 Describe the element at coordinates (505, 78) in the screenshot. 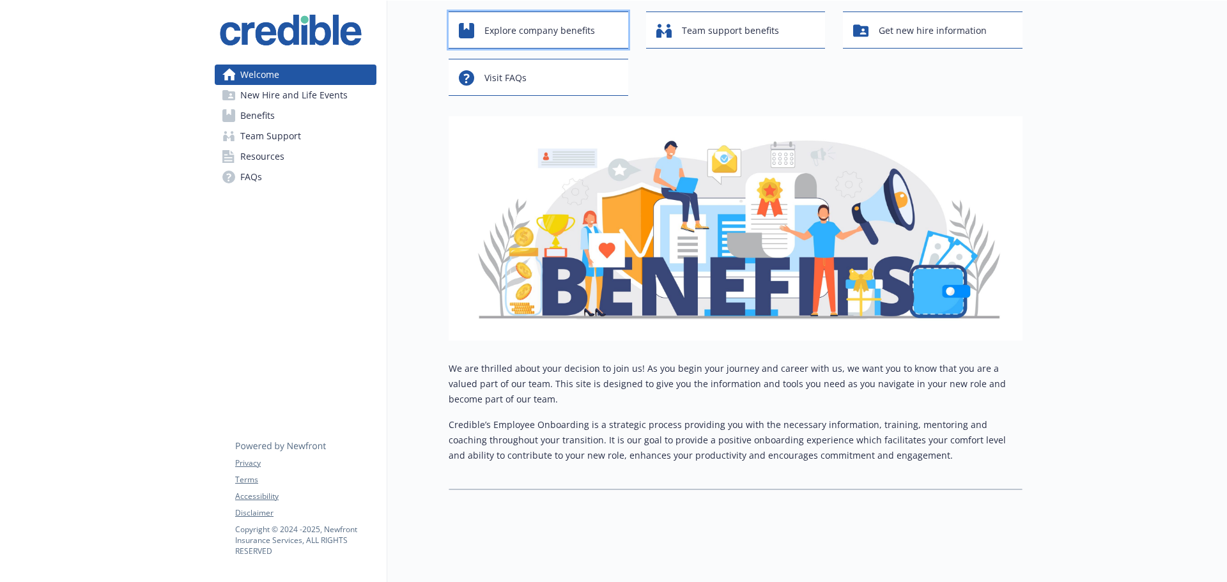

I see `span: Visit FAQs` at that location.